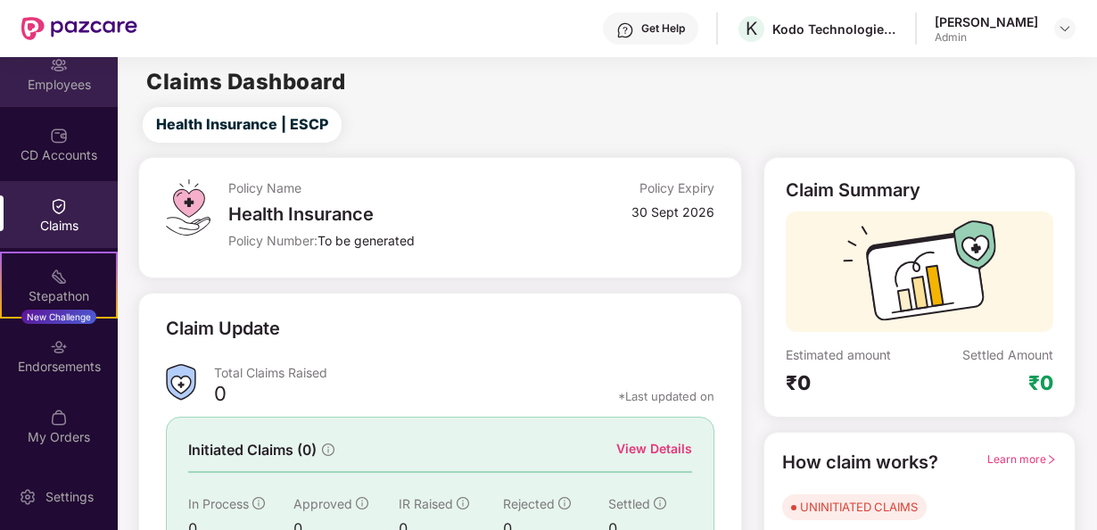 This screenshot has width=1097, height=530. What do you see at coordinates (79, 29) in the screenshot?
I see `img: New Pazcare Logo` at bounding box center [79, 29].